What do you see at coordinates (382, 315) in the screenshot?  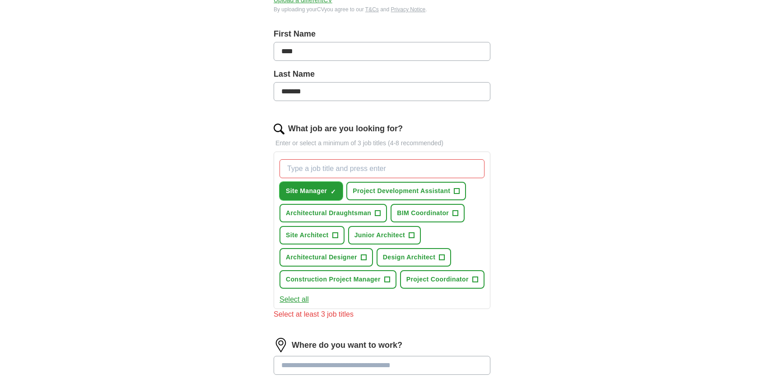 I see `div: Select at least 3 job titles` at bounding box center [382, 315].